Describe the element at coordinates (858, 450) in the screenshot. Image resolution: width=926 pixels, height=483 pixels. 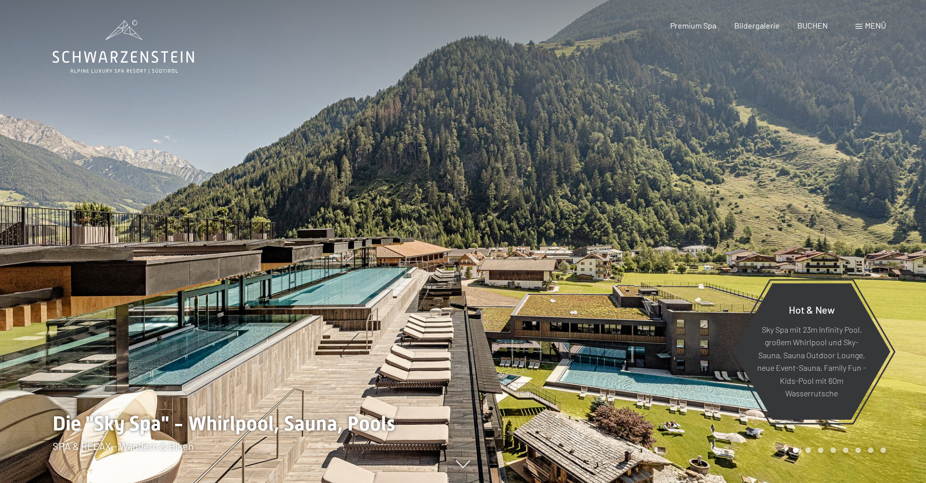
I see `div: Carousel Page 6` at that location.